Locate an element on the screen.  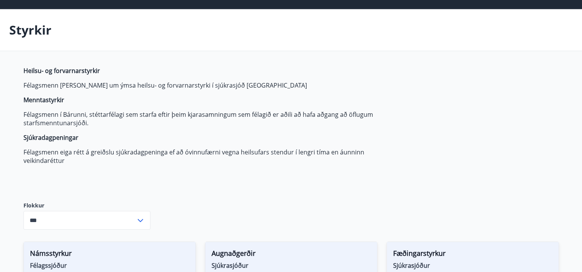
strong: Heilsu- og forvarnarstyrkir is located at coordinates (62, 71).